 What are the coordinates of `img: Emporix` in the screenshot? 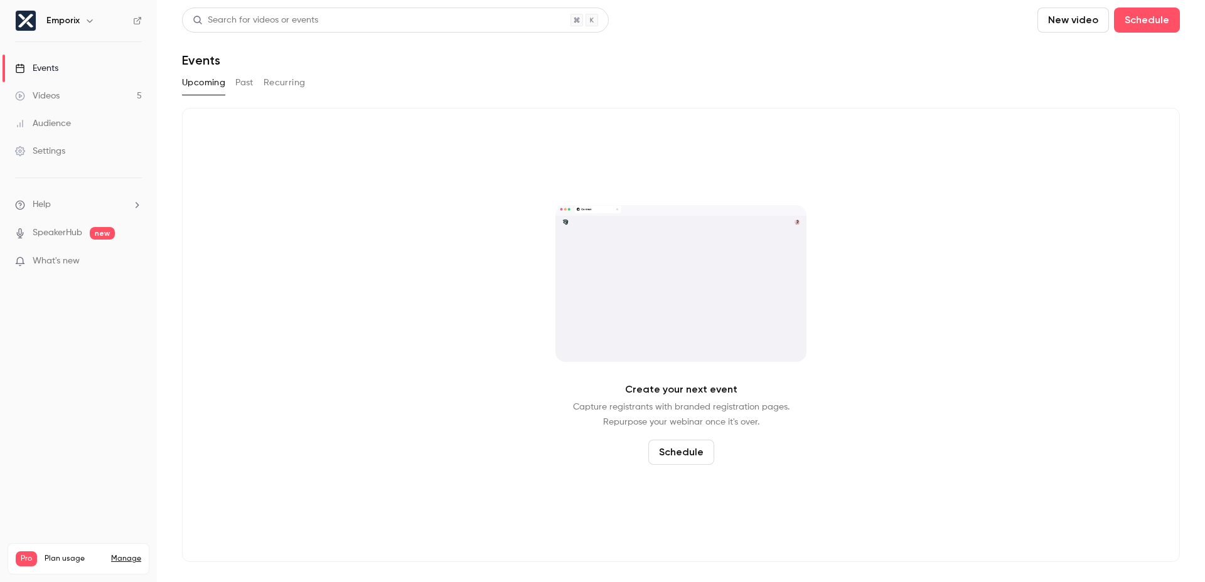 It's located at (26, 21).